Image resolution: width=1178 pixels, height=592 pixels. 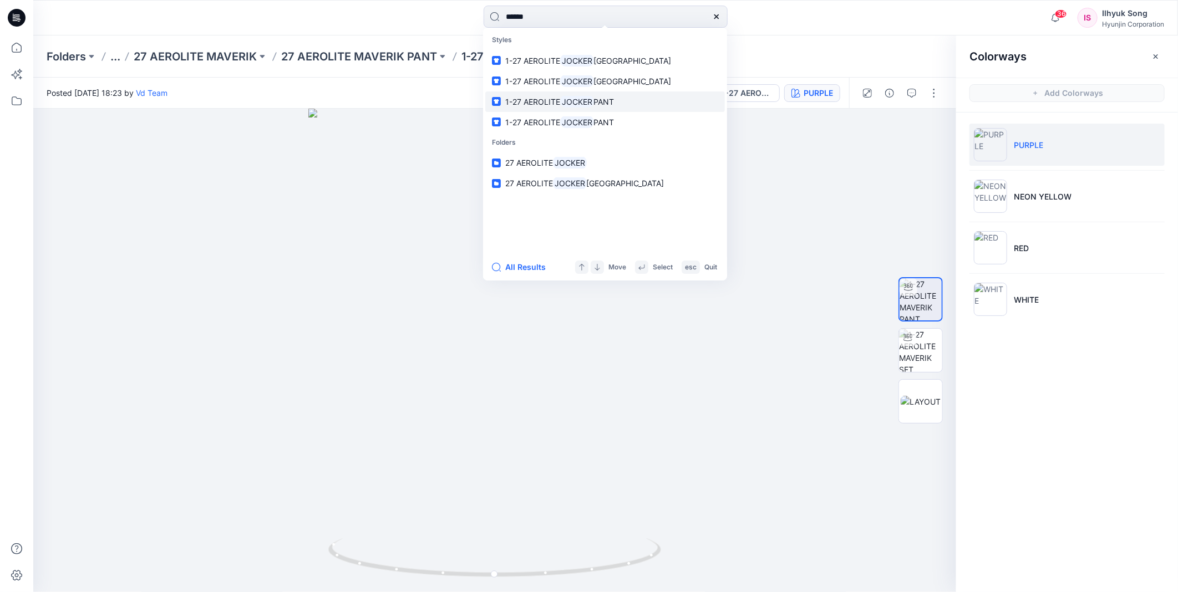 I want to click on p: Move, so click(x=617, y=267).